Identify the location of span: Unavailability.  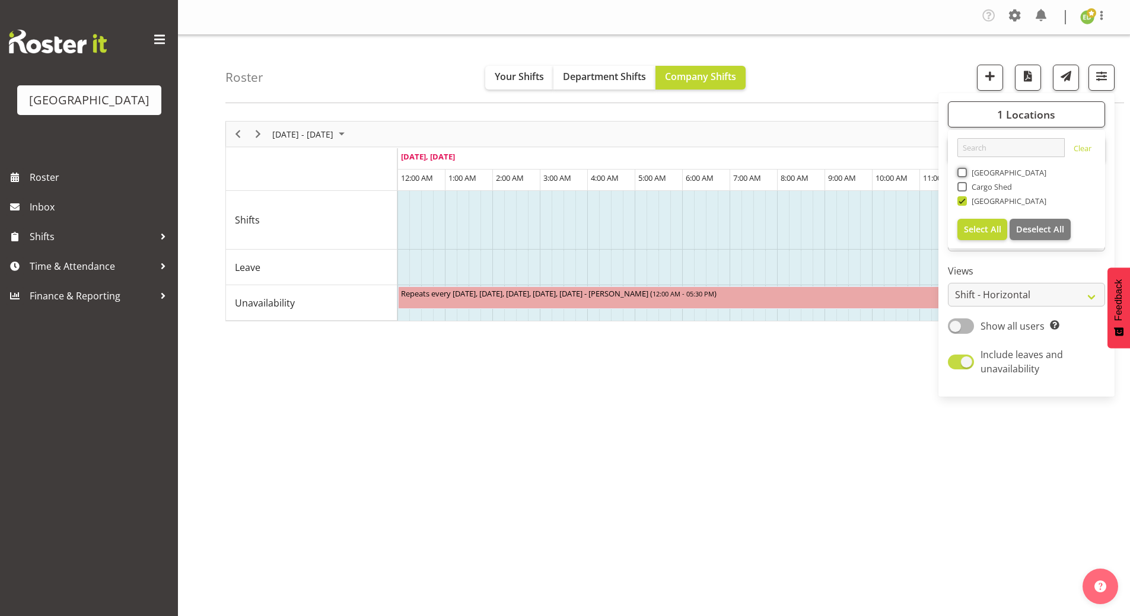
(264, 303).